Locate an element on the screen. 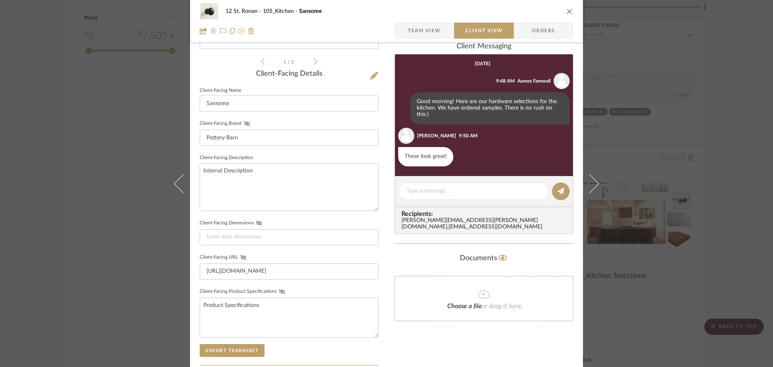 This screenshot has height=367, width=773. input: Enter Client-Facing Brand is located at coordinates (289, 138).